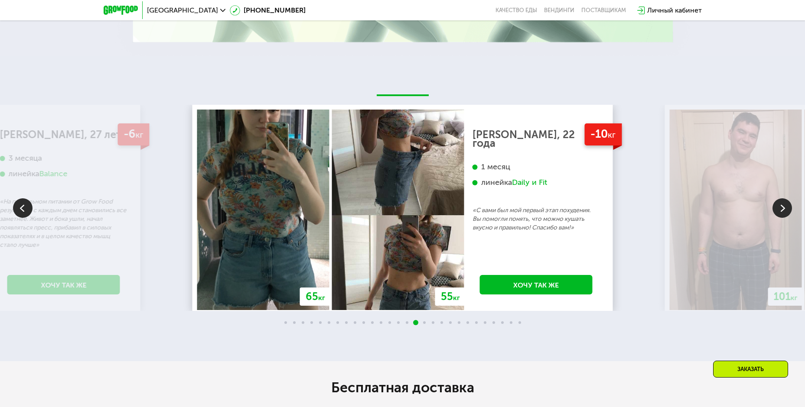 Image resolution: width=805 pixels, height=407 pixels. Describe the element at coordinates (133, 134) in the screenshot. I see `div: -6` at that location.